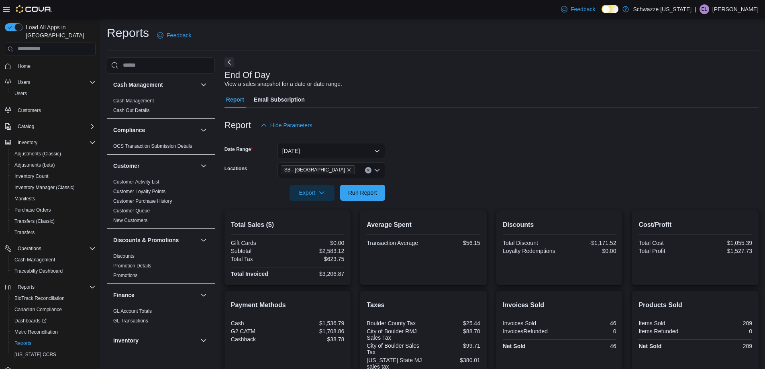  Describe the element at coordinates (35, 221) in the screenshot. I see `a: Transfers (Classic)` at that location.